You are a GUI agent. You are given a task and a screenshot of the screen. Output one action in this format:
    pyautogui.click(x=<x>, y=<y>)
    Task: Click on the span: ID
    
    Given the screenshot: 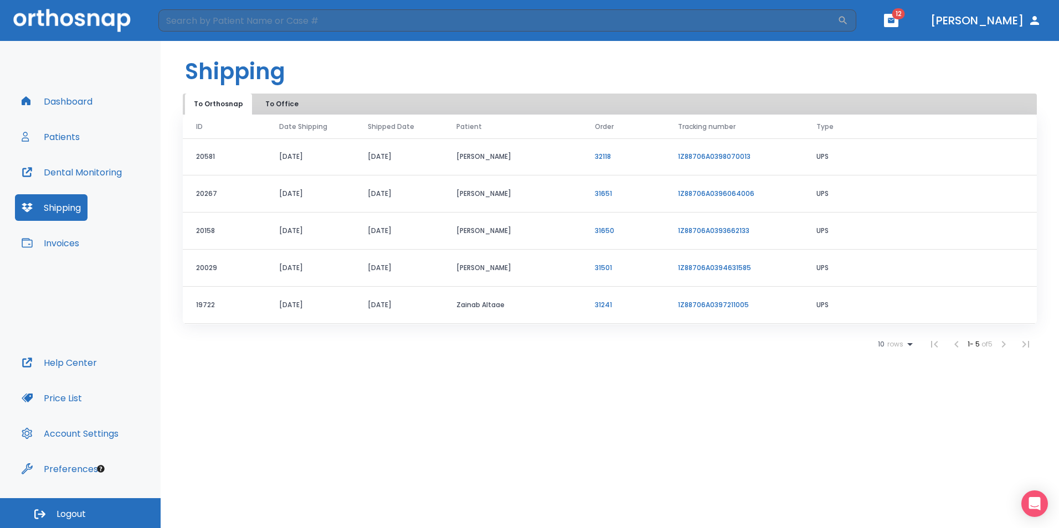 What is the action you would take?
    pyautogui.click(x=199, y=127)
    